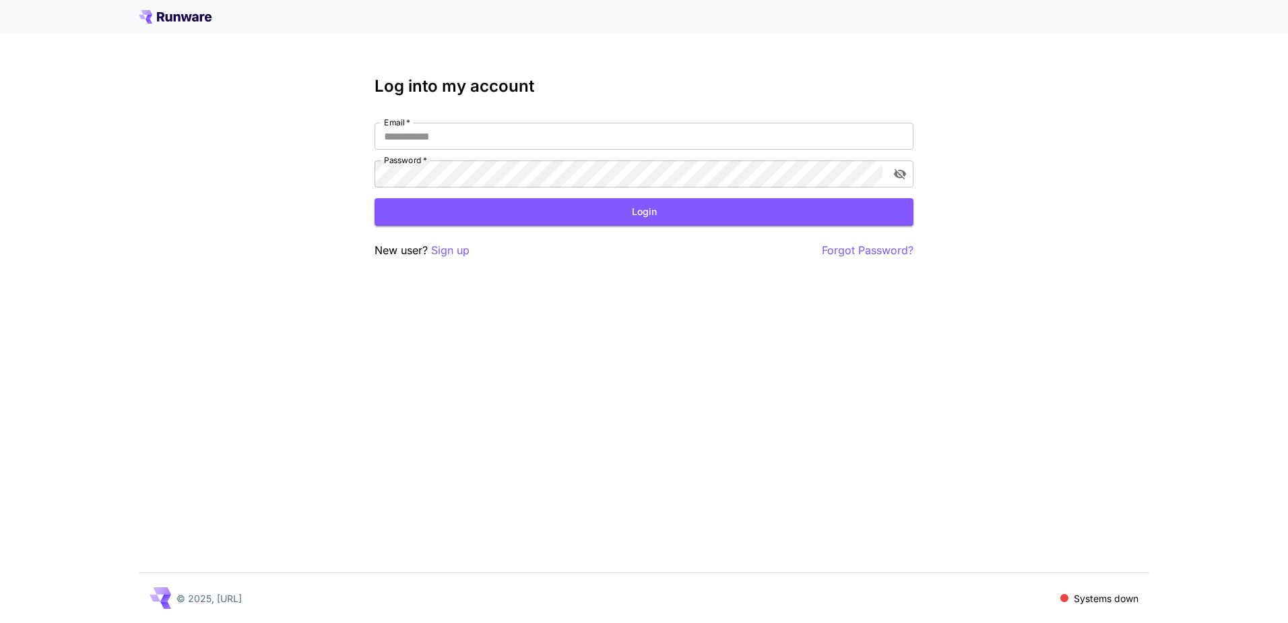 This screenshot has height=623, width=1288. I want to click on p: Sign up, so click(450, 250).